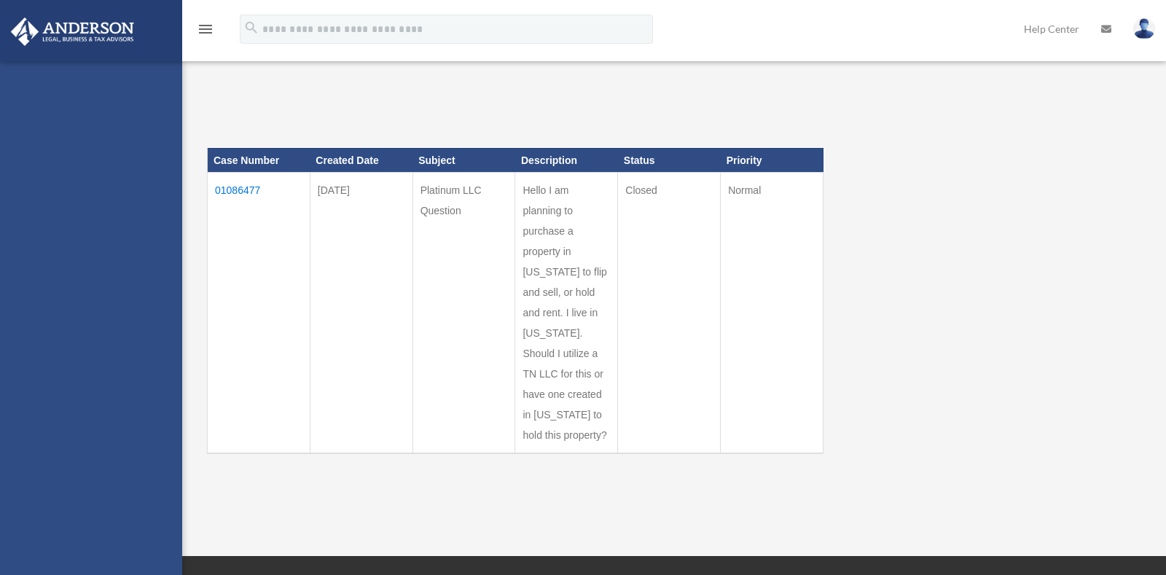  What do you see at coordinates (669, 313) in the screenshot?
I see `td: Closed` at bounding box center [669, 313].